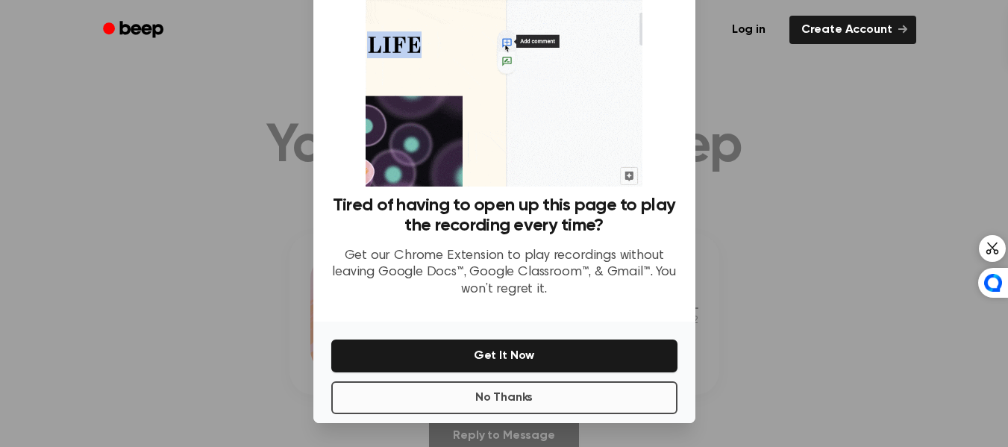 The width and height of the screenshot is (1008, 447). I want to click on button: Get It Now, so click(505, 356).